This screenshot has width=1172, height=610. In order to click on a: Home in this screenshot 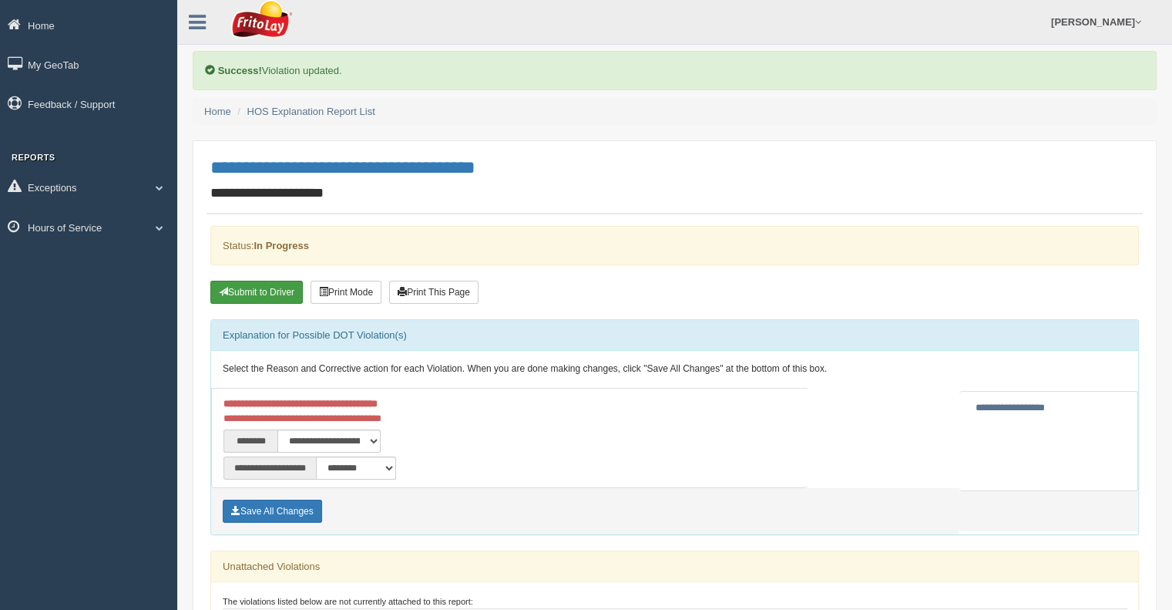, I will do `click(217, 111)`.